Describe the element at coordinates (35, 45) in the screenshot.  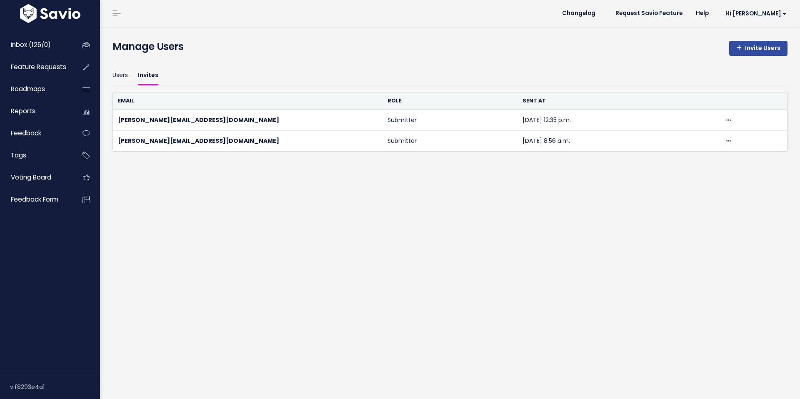
I see `a: Inbox (126/0)` at that location.